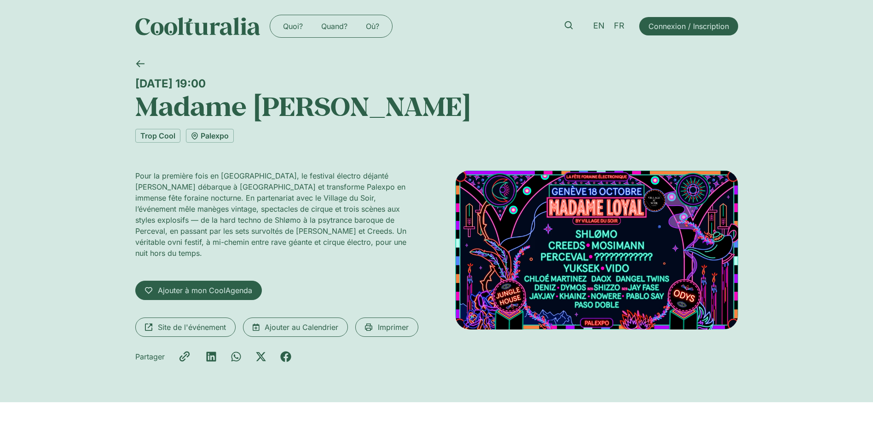 This screenshot has width=873, height=439. Describe the element at coordinates (236, 357) in the screenshot. I see `div: Partager sur whatsapp` at that location.